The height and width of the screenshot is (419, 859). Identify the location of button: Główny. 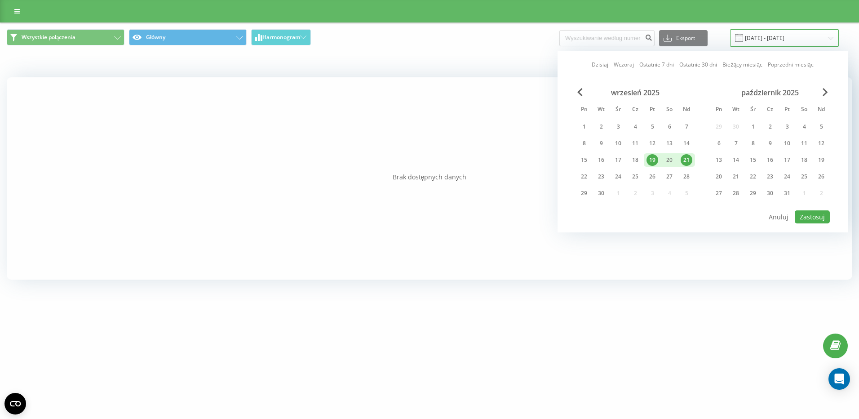
(188, 37).